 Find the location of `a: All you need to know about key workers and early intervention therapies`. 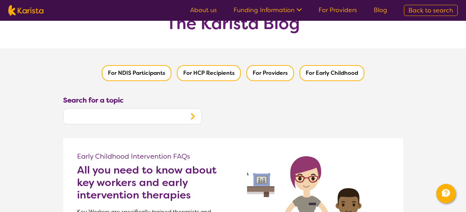

a: All you need to know about key workers and early intervention therapies is located at coordinates (155, 183).